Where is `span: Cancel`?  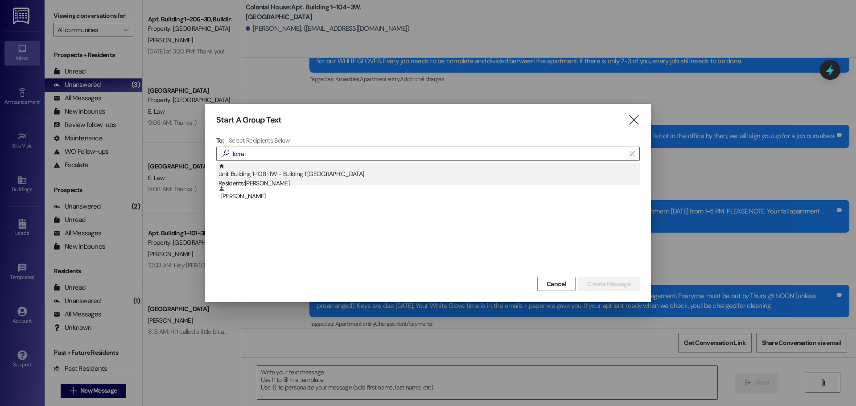
span: Cancel is located at coordinates (557, 284).